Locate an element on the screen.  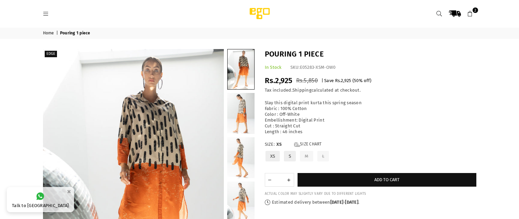
a: Home is located at coordinates (49, 33).